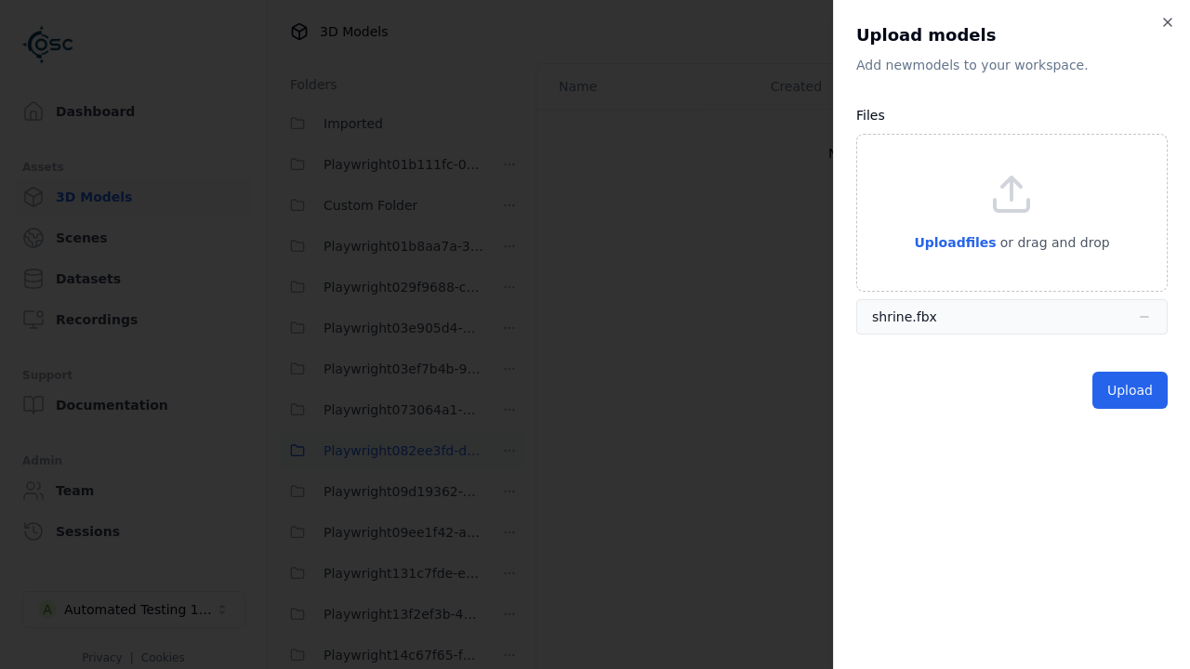  I want to click on div: shrine.fbx, so click(905, 317).